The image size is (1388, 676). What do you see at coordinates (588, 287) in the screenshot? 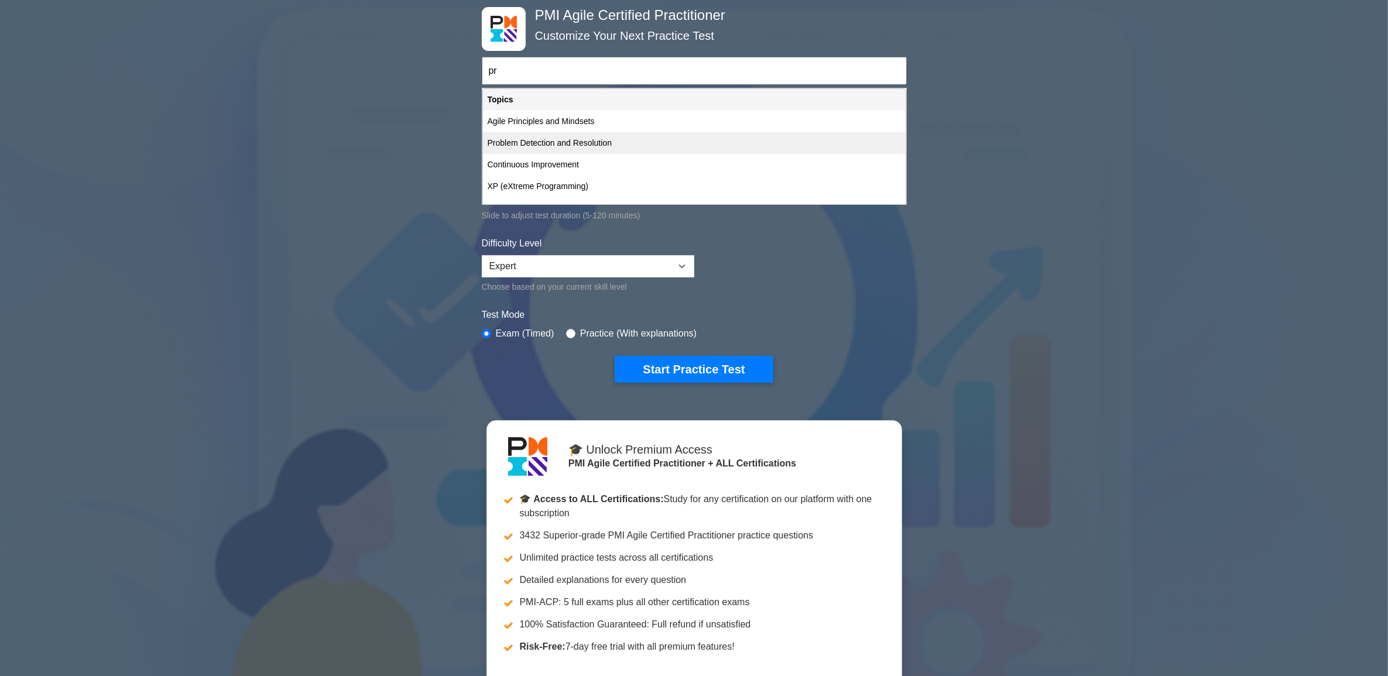
I see `div: Choose based on your current skill level` at bounding box center [588, 287].